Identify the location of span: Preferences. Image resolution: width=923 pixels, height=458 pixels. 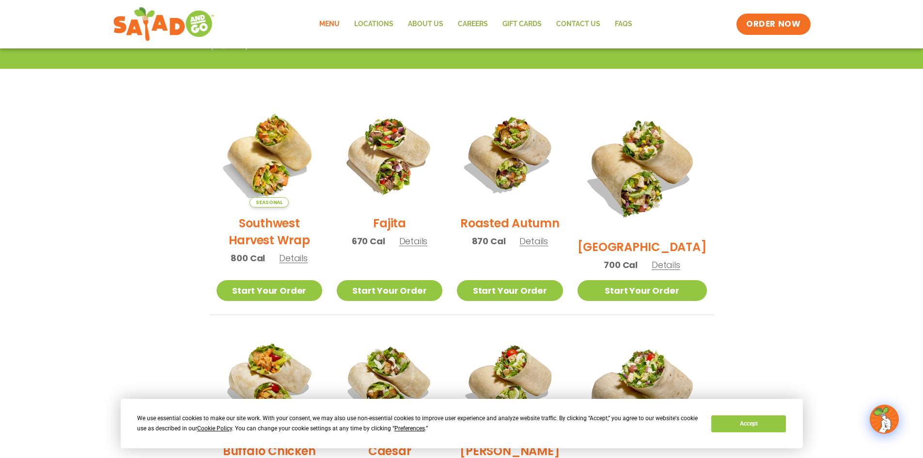
(409, 428).